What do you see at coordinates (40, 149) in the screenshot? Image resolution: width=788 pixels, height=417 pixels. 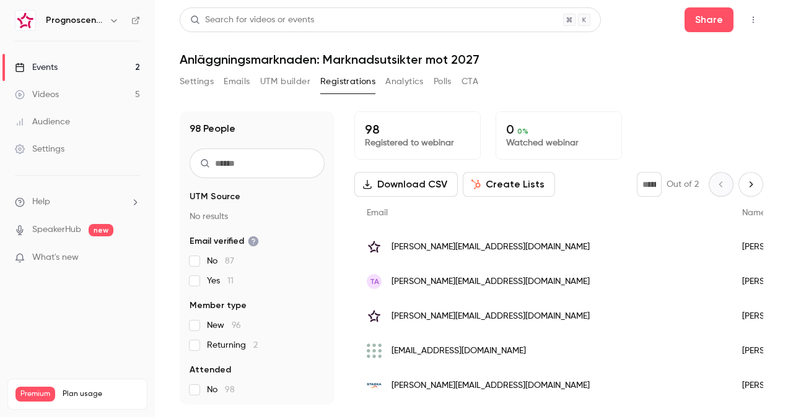 I see `div: Settings` at bounding box center [40, 149].